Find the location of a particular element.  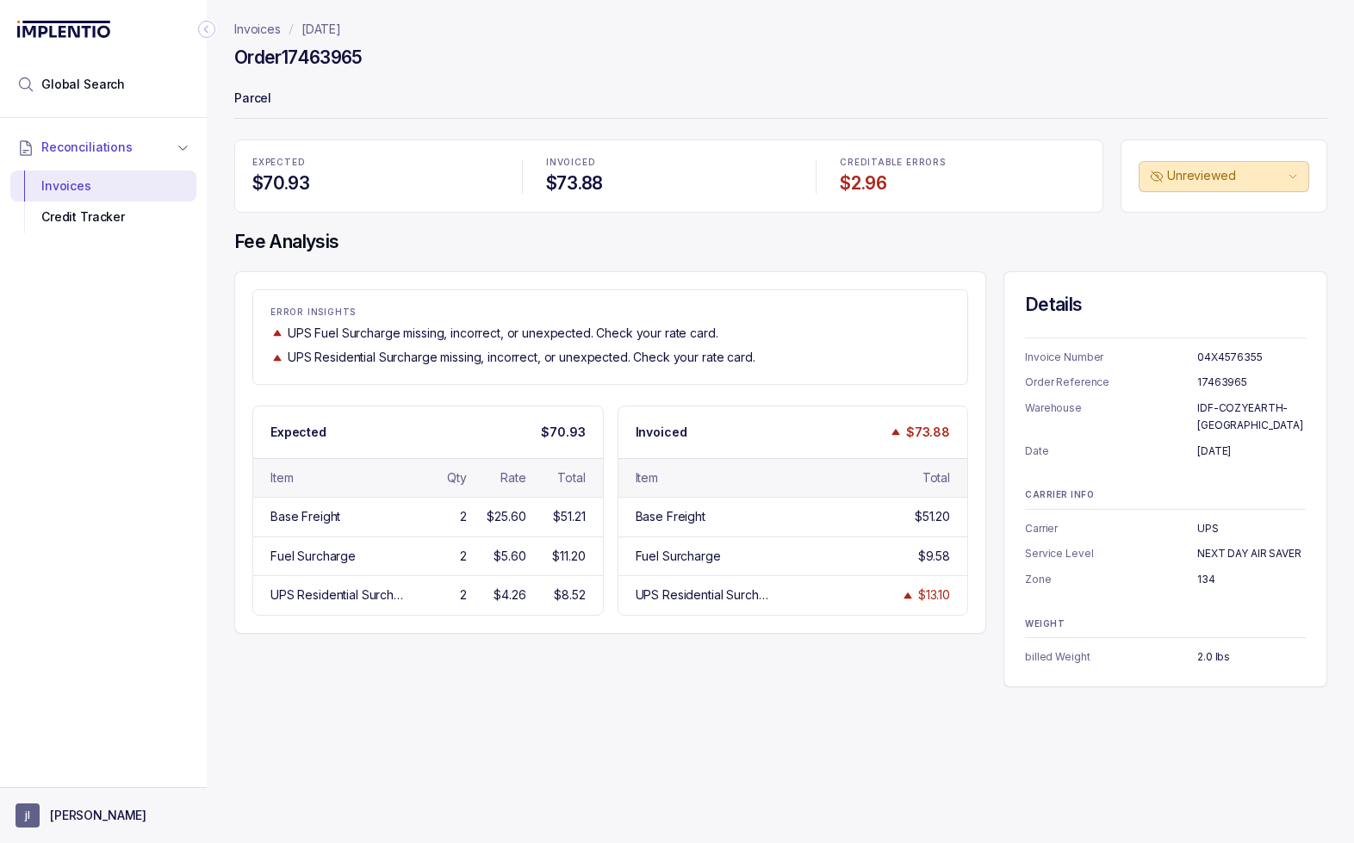

h4: $73.88 is located at coordinates (668, 183).